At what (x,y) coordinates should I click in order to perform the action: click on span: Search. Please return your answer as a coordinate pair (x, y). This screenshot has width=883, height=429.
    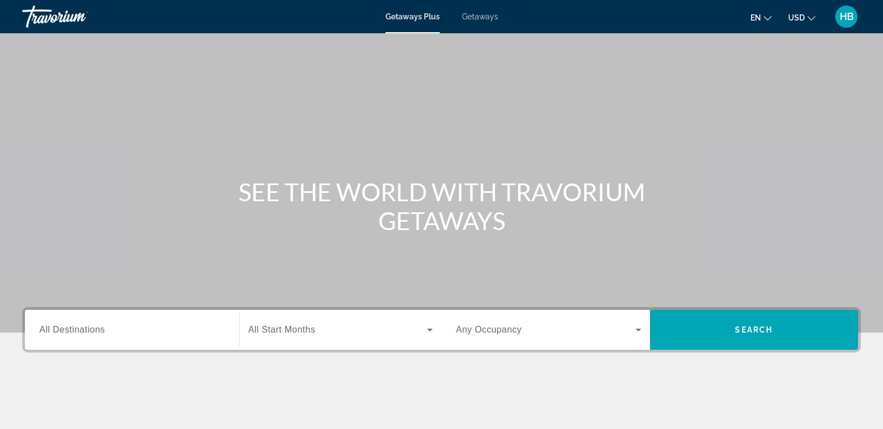
    Looking at the image, I should click on (754, 330).